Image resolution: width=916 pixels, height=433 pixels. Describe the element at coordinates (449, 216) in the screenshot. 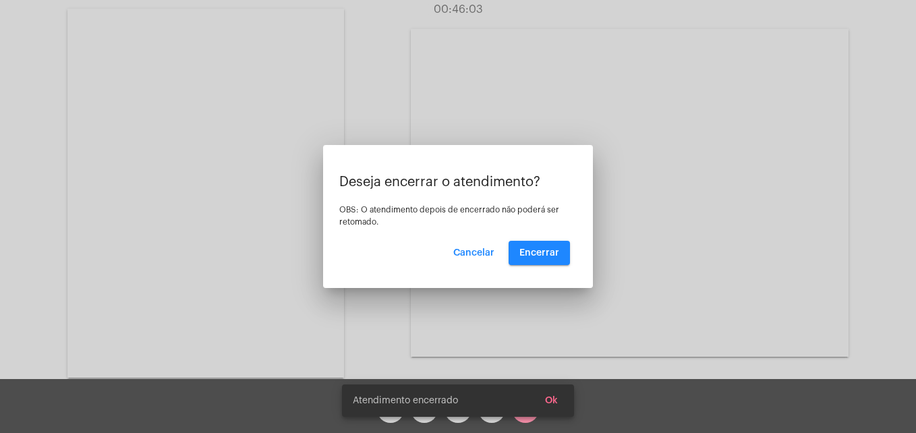

I see `span: OBS: O atendimento depois de encerrado não poderá ser retomado.` at that location.